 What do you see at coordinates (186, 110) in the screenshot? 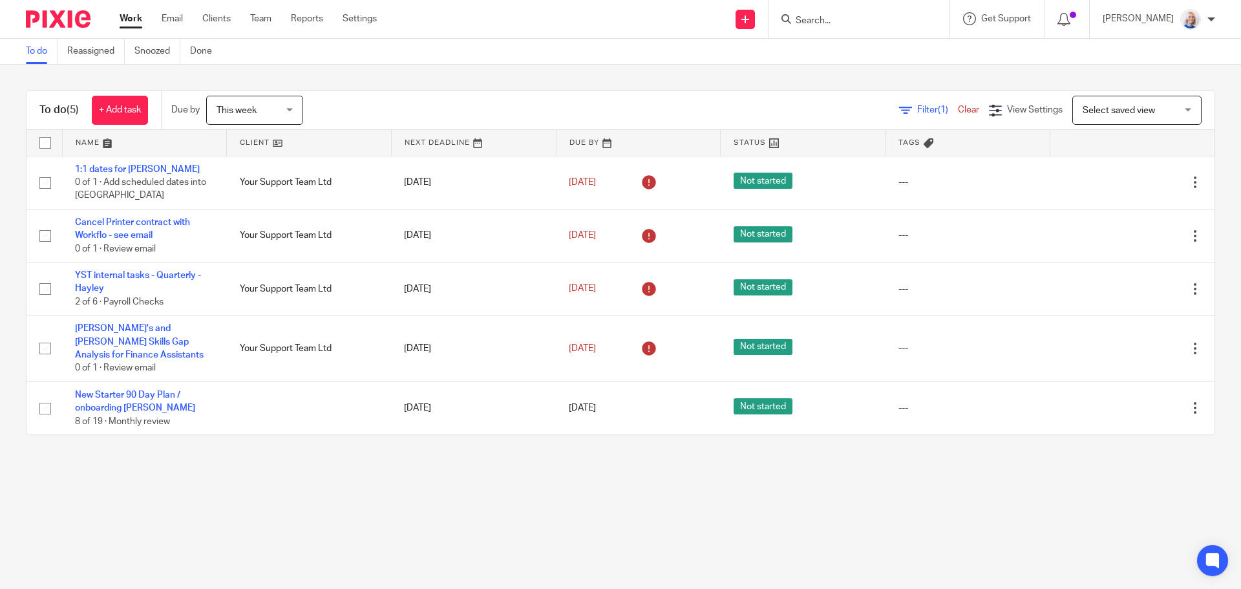
I see `p: Due by` at bounding box center [186, 110].